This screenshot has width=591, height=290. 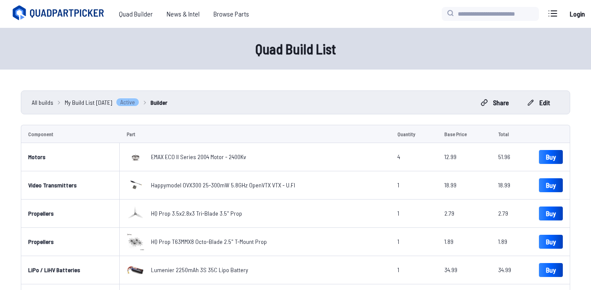 I want to click on span: 4, so click(x=399, y=156).